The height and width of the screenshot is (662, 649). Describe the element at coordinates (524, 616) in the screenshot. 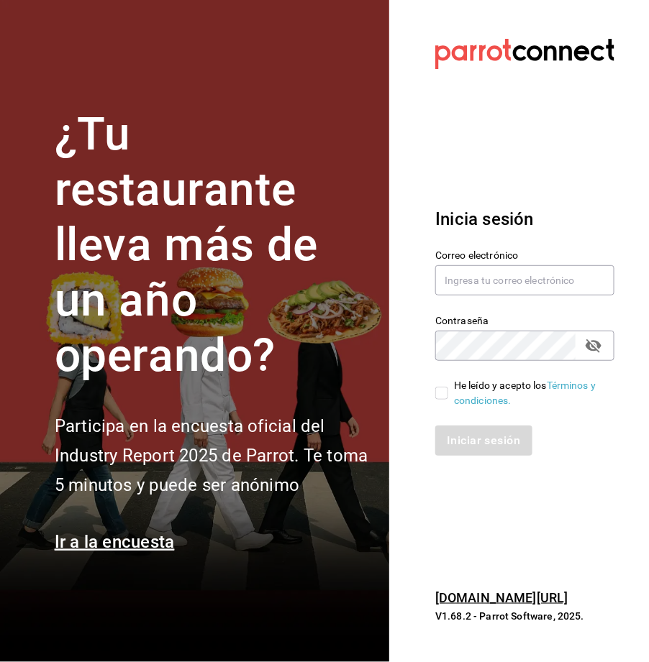

I see `p: V1.68.2 - Parrot Software, 2025.` at that location.